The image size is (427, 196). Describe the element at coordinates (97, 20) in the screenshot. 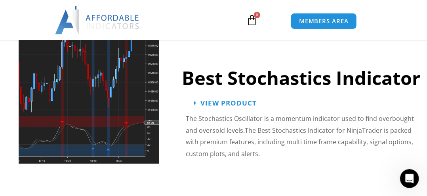

I see `img: LogoAI | Affordable Indicators – NinjaTrader` at that location.